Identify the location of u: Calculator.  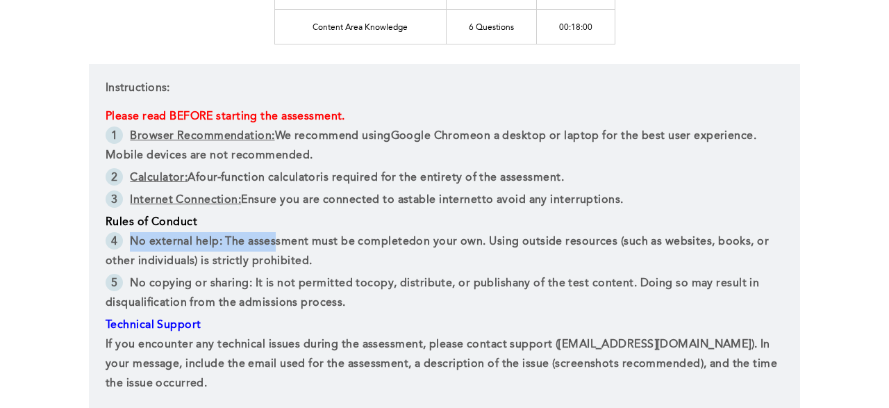
(157, 178).